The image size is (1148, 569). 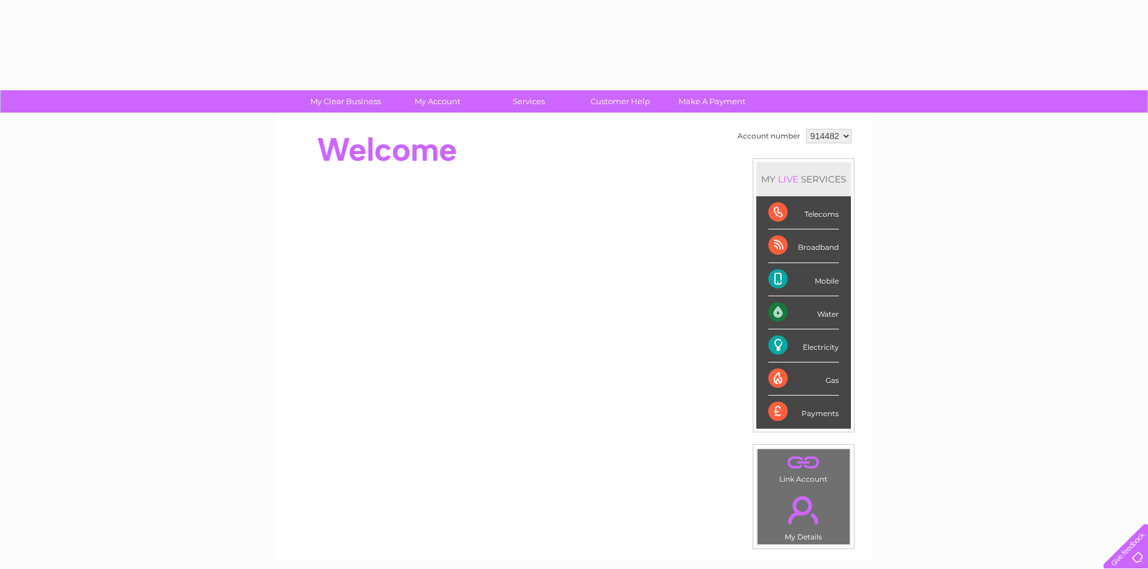 What do you see at coordinates (803, 412) in the screenshot?
I see `div: Payments` at bounding box center [803, 412].